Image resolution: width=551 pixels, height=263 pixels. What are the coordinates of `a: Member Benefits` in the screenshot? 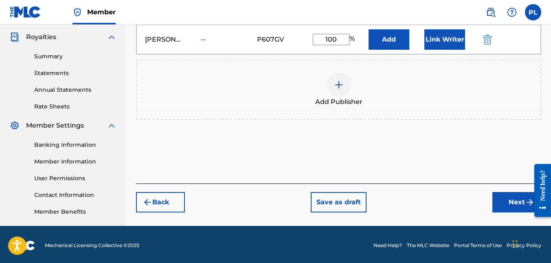 It's located at (75, 211).